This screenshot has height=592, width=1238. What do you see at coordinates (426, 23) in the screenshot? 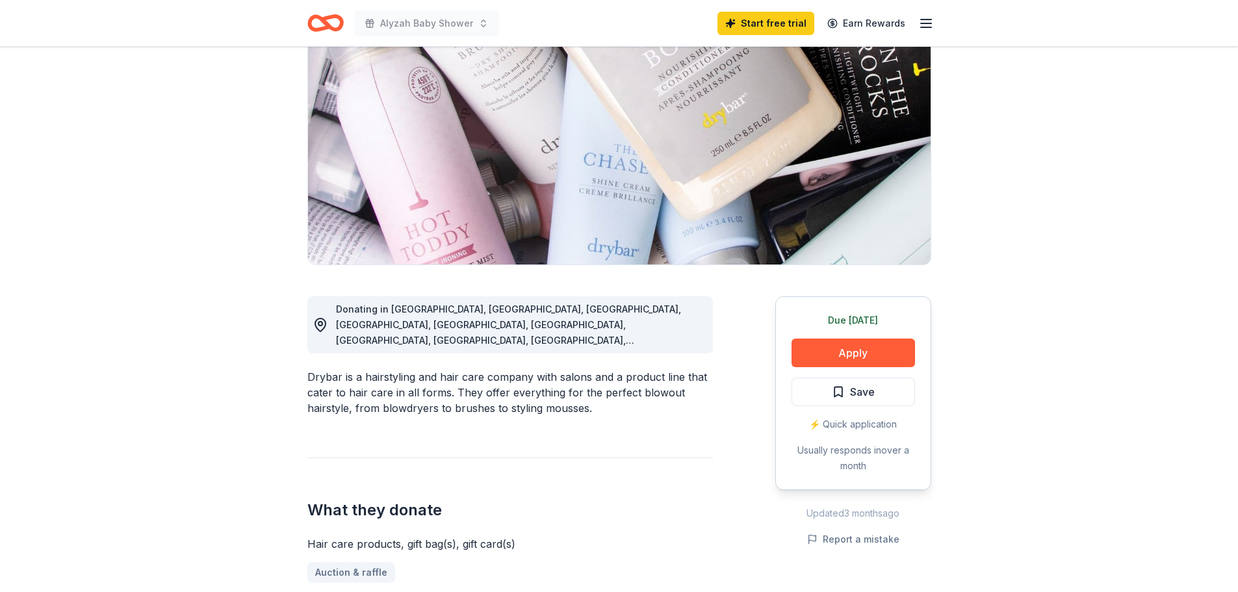
I see `button: Alyzah Baby Shower` at bounding box center [426, 23].